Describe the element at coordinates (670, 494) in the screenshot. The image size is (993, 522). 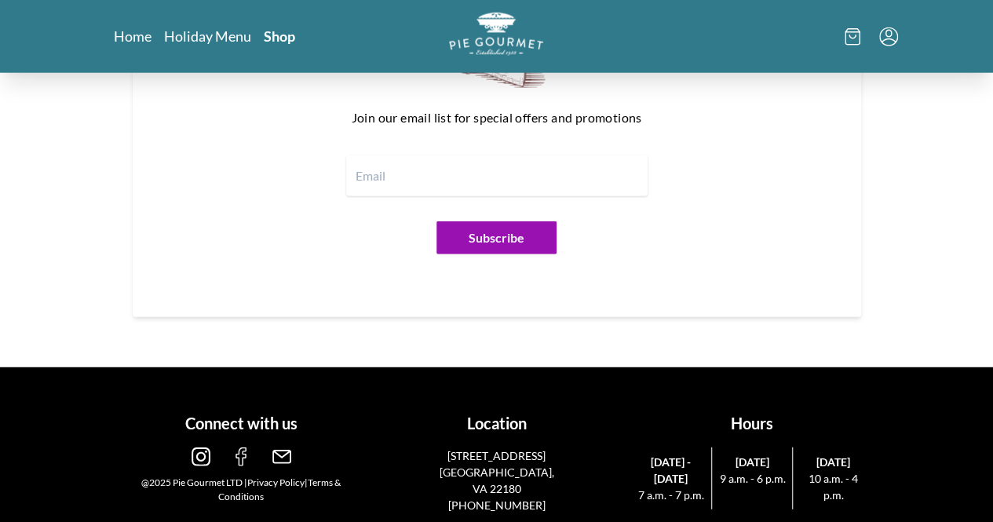
I see `span: 7 a.m. - 7 p.m.` at that location.